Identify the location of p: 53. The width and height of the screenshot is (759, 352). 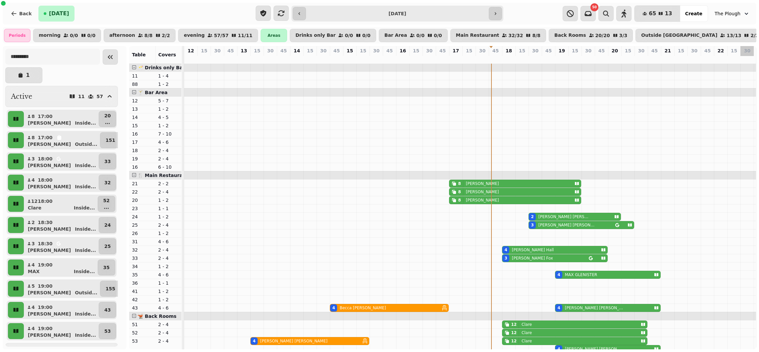
(107, 331).